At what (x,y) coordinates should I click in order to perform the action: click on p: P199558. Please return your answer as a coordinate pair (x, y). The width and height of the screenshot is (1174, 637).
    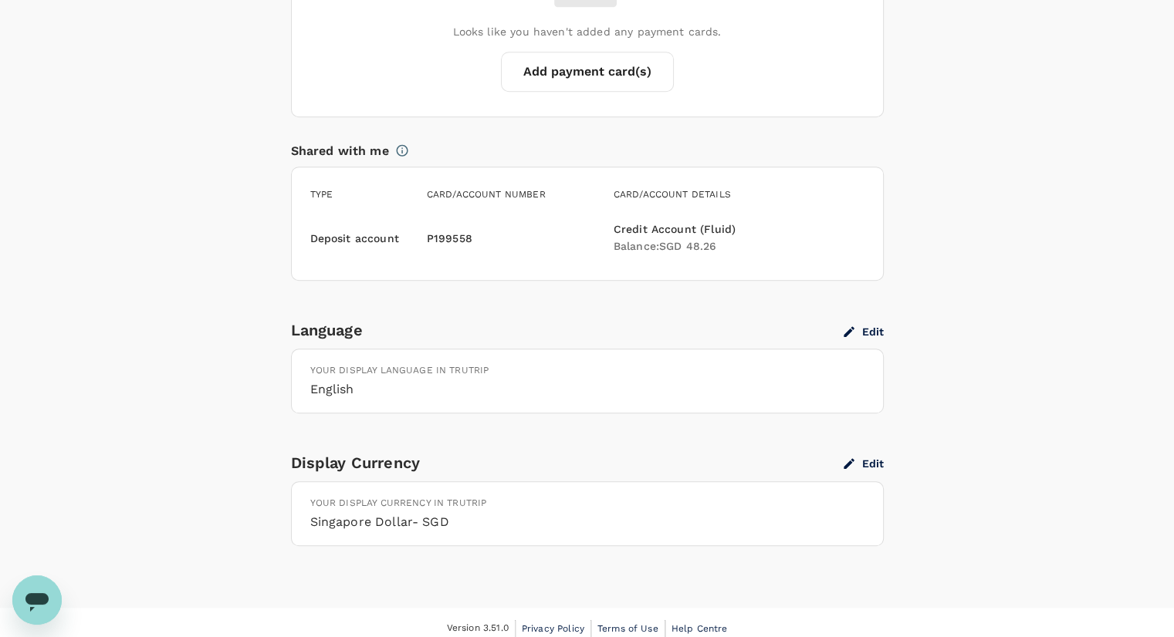
    Looking at the image, I should click on (449, 238).